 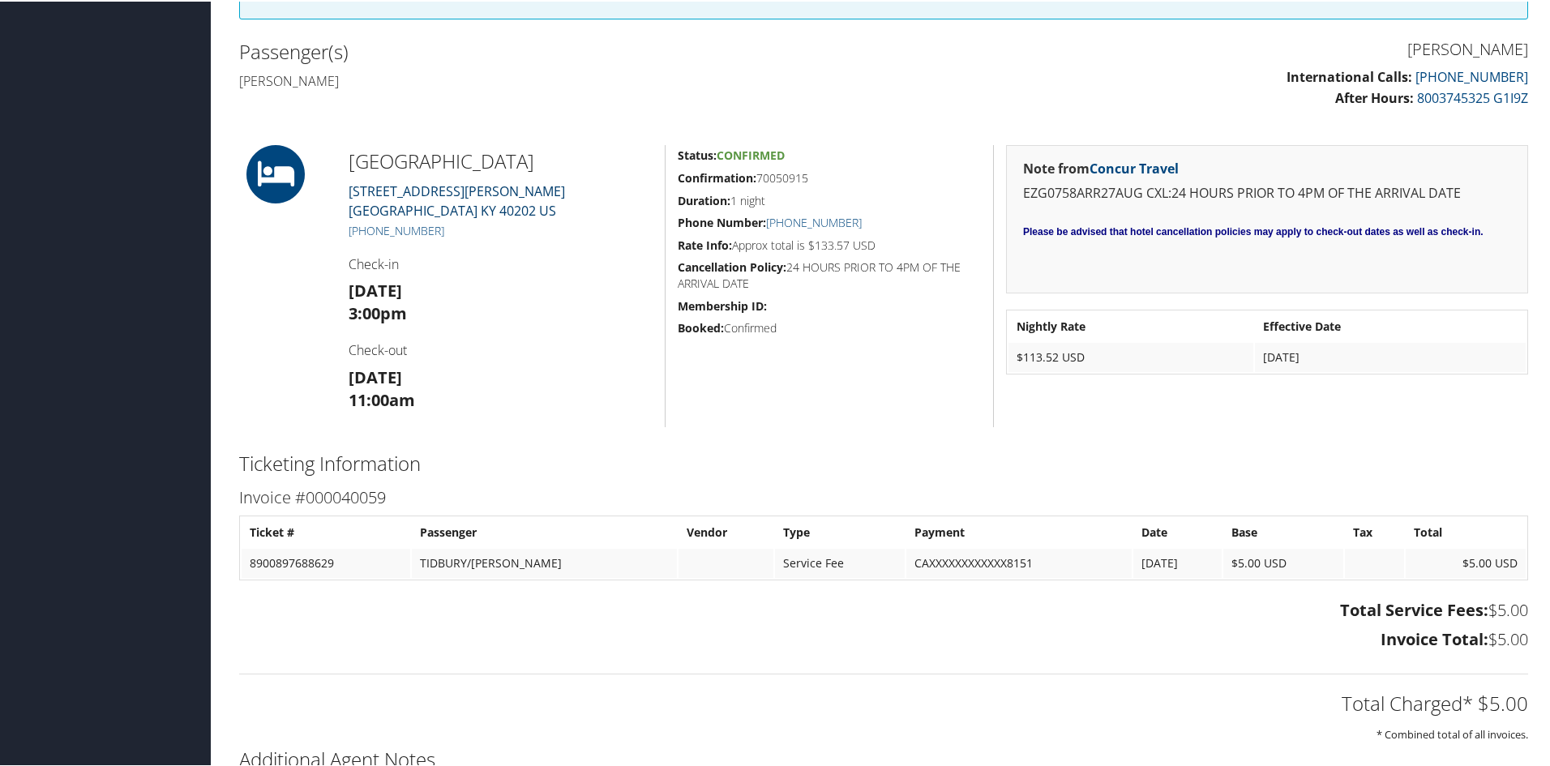 I want to click on h2: Total Charged* $5.00, so click(x=884, y=702).